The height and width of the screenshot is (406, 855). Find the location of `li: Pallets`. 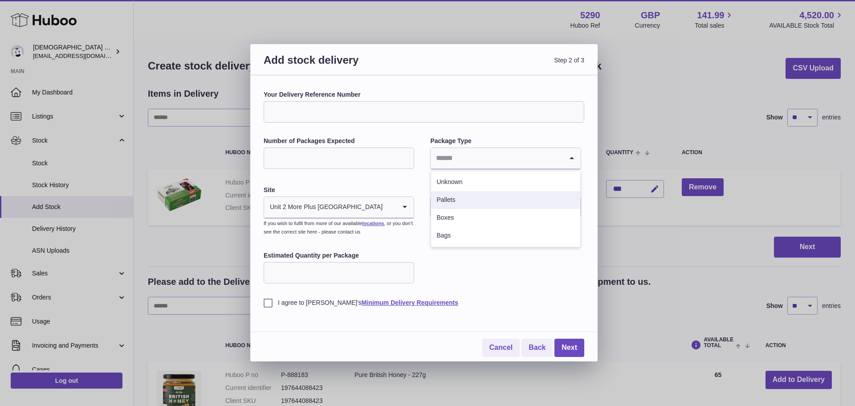

li: Pallets is located at coordinates (506, 200).